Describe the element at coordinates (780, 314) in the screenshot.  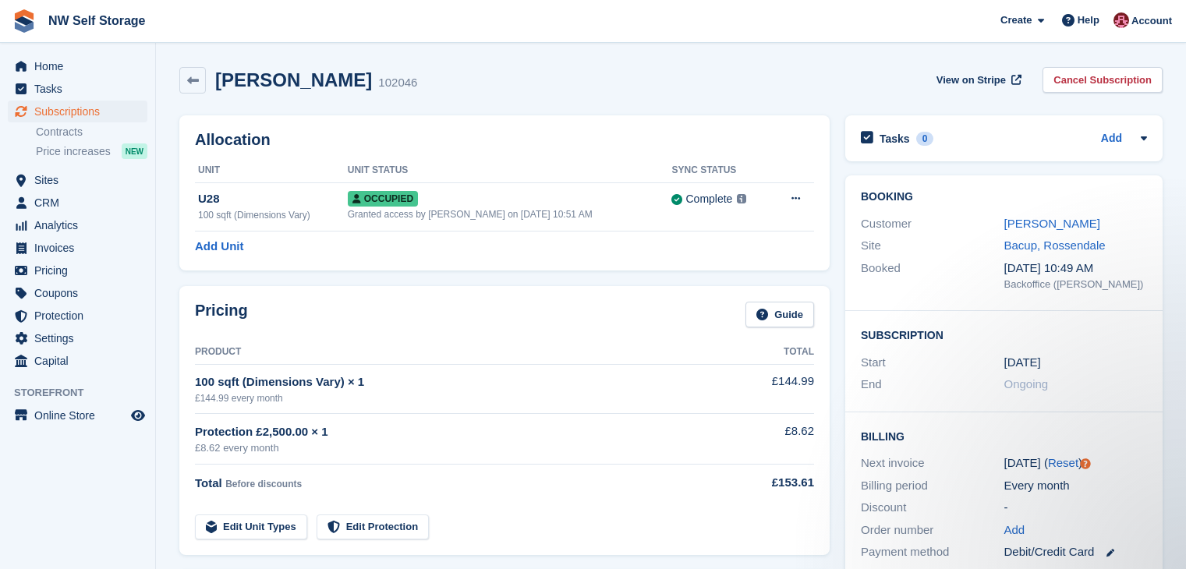
I see `a: Guide` at that location.